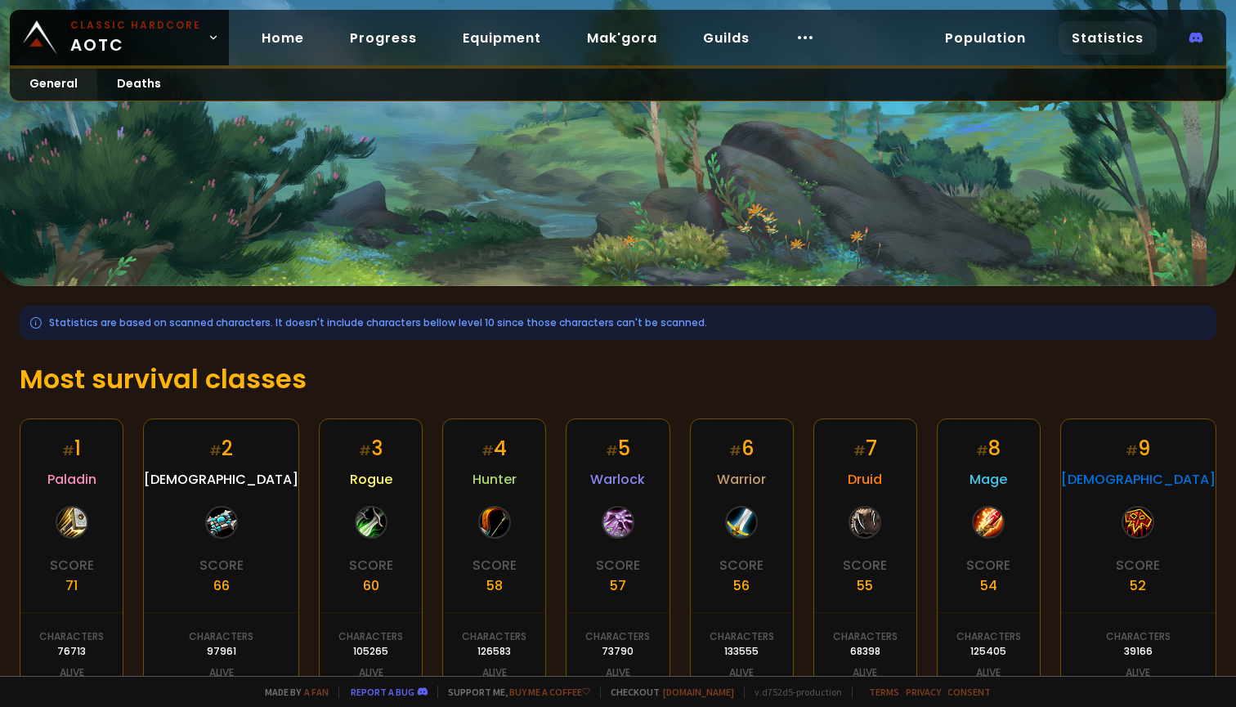 Image resolution: width=1236 pixels, height=707 pixels. I want to click on span: Warlock, so click(617, 479).